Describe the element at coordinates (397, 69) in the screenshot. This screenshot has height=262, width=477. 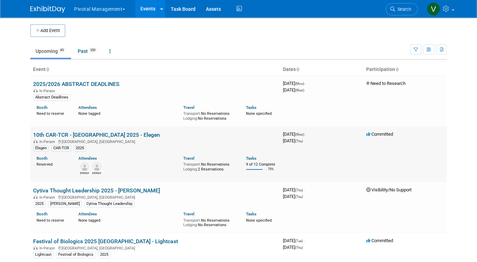
I see `a: Sort by Participation Type` at that location.